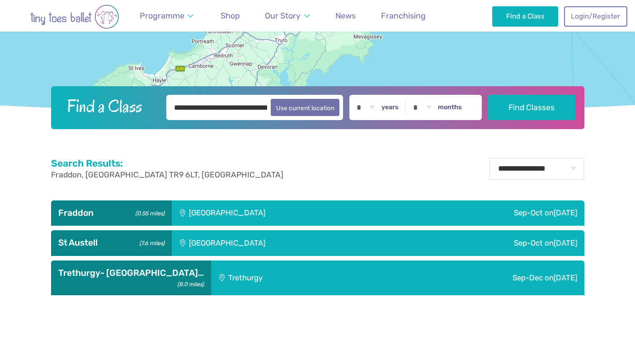 This screenshot has height=344, width=635. I want to click on label: months, so click(450, 108).